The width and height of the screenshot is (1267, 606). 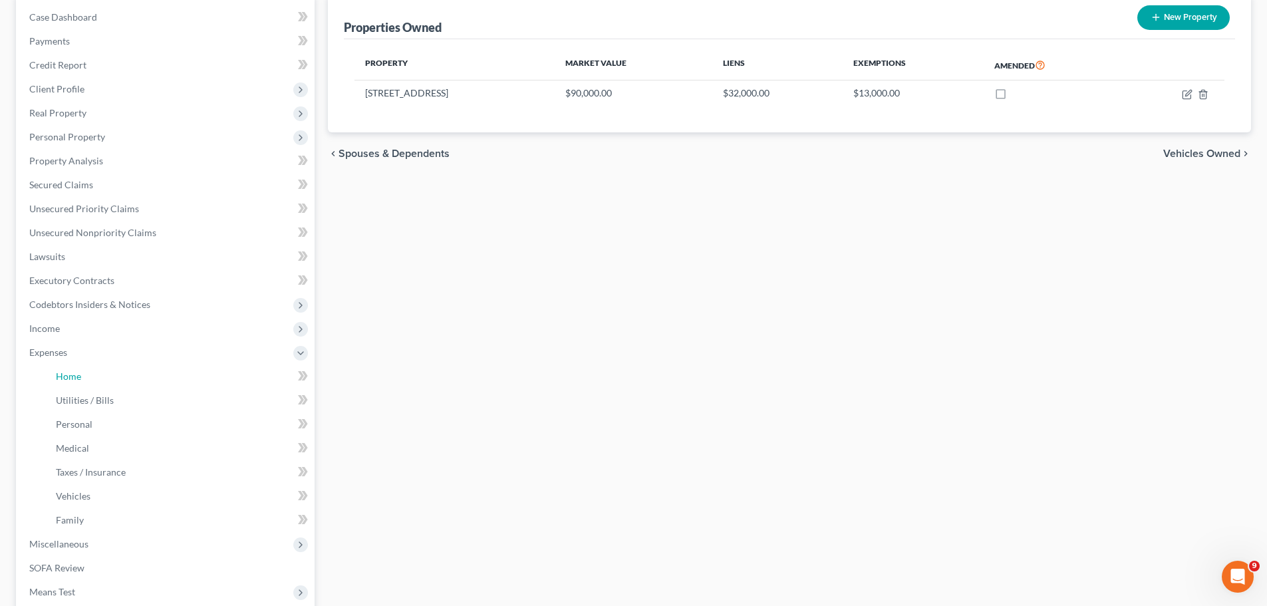 What do you see at coordinates (70, 519) in the screenshot?
I see `span: Family` at bounding box center [70, 519].